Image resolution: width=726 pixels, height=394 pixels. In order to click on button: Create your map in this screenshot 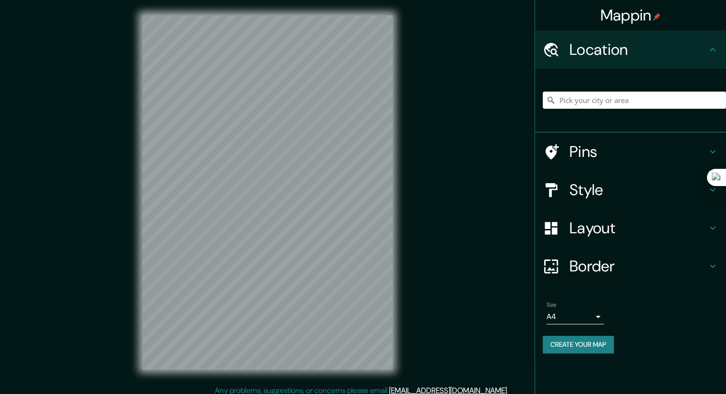, I will do `click(578, 344)`.